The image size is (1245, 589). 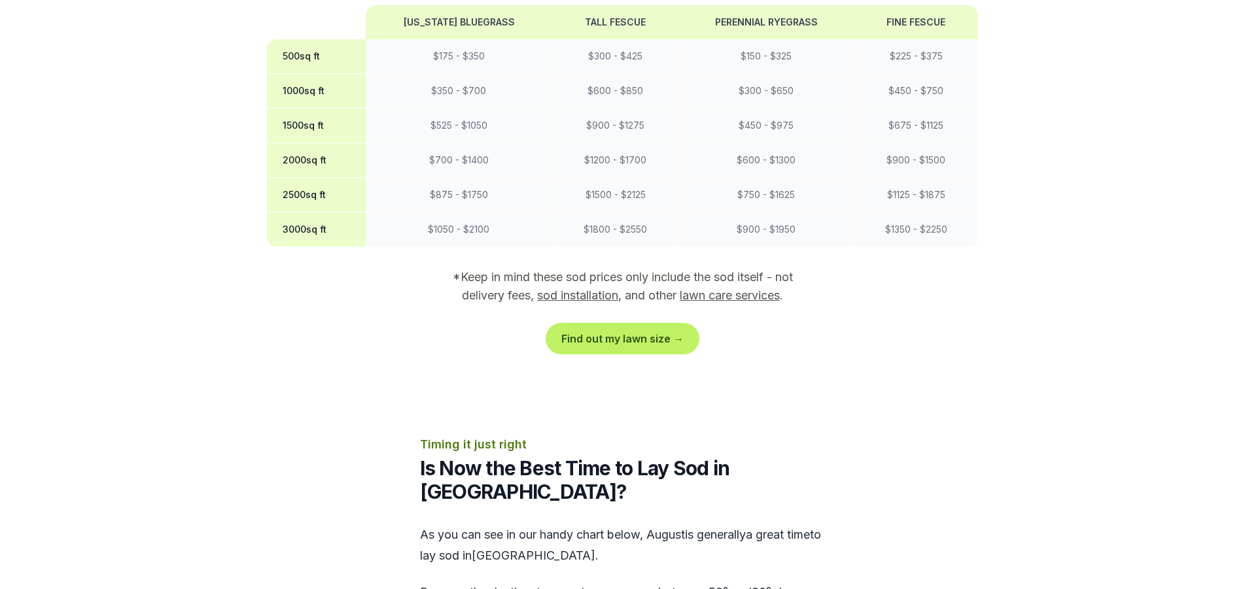 I want to click on td: $ 175 - $ 350, so click(x=459, y=56).